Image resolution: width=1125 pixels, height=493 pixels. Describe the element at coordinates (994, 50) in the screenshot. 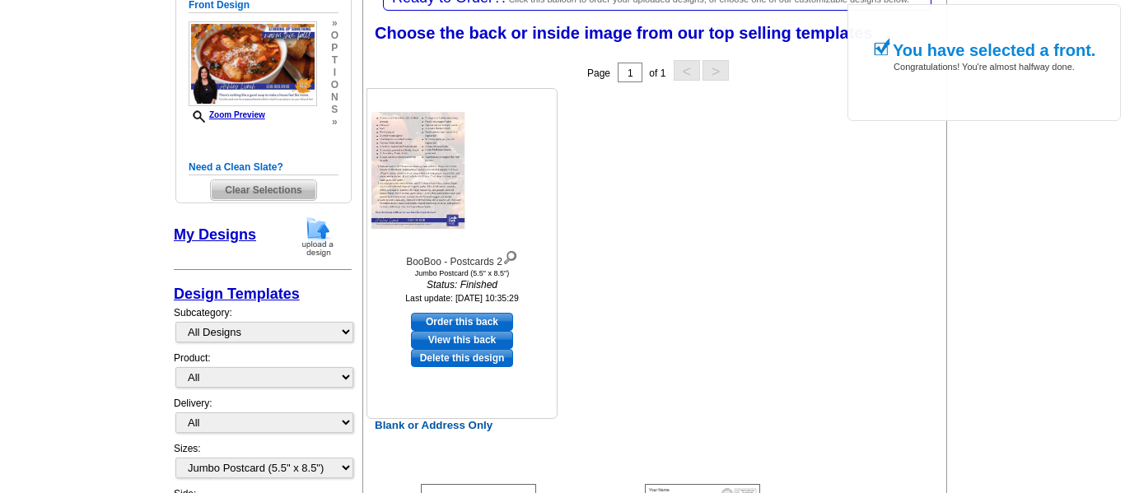

I see `h1: You have selected a front.` at that location.